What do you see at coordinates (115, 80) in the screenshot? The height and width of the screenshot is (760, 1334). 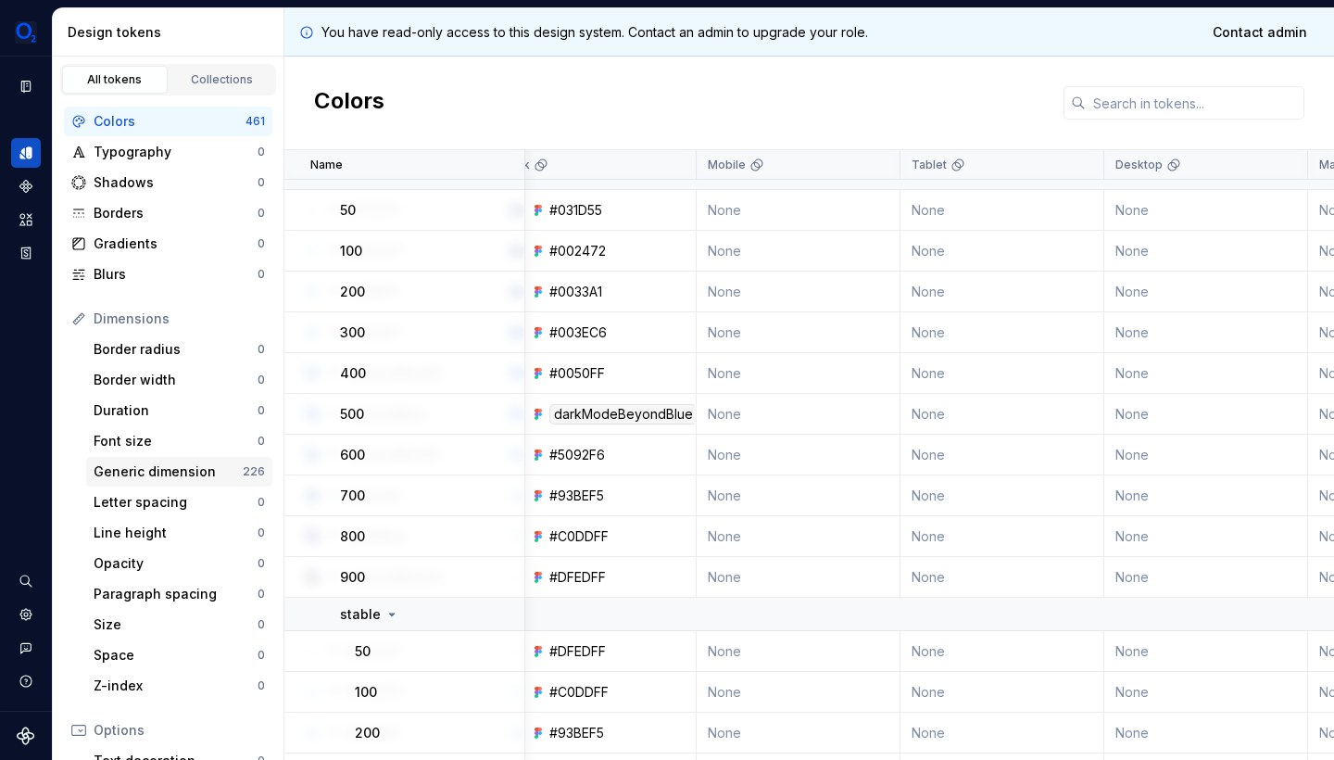 I see `div: All tokens` at bounding box center [115, 80].